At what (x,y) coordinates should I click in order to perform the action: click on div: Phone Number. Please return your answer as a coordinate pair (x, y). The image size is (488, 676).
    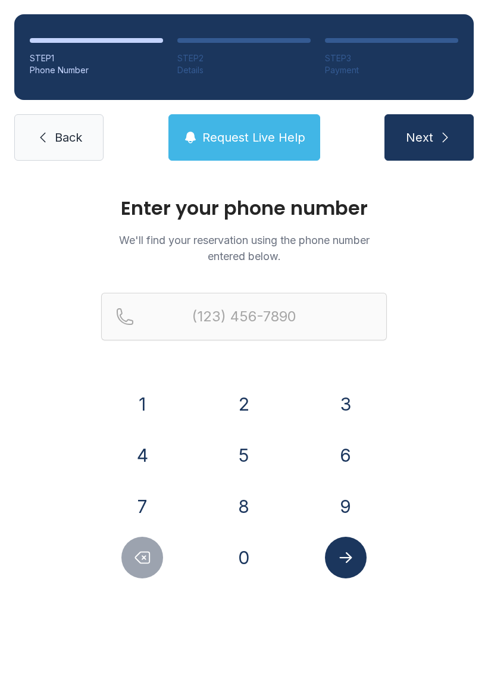
    Looking at the image, I should click on (96, 70).